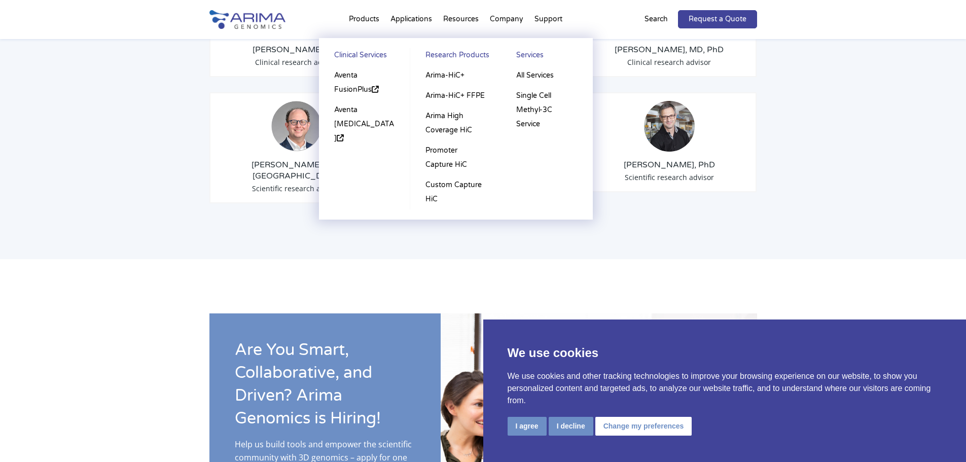  I want to click on a: Aventa FusionPlus, so click(364, 83).